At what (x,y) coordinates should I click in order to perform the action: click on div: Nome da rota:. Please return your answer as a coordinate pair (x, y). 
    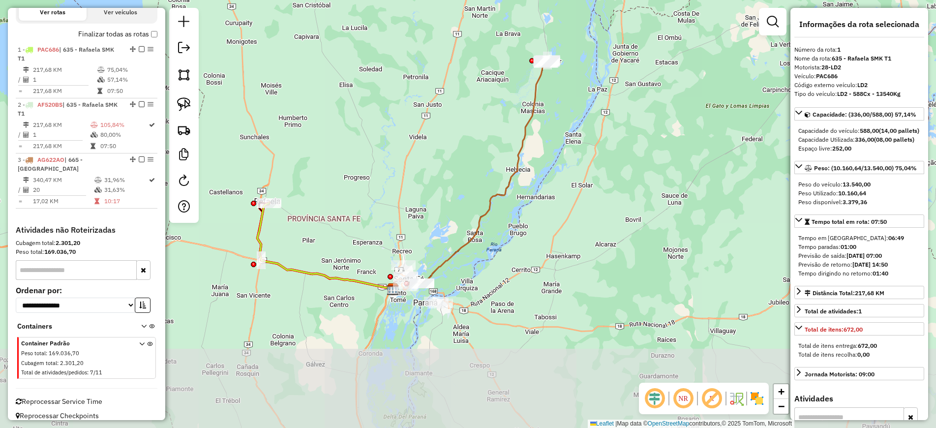
    Looking at the image, I should click on (859, 59).